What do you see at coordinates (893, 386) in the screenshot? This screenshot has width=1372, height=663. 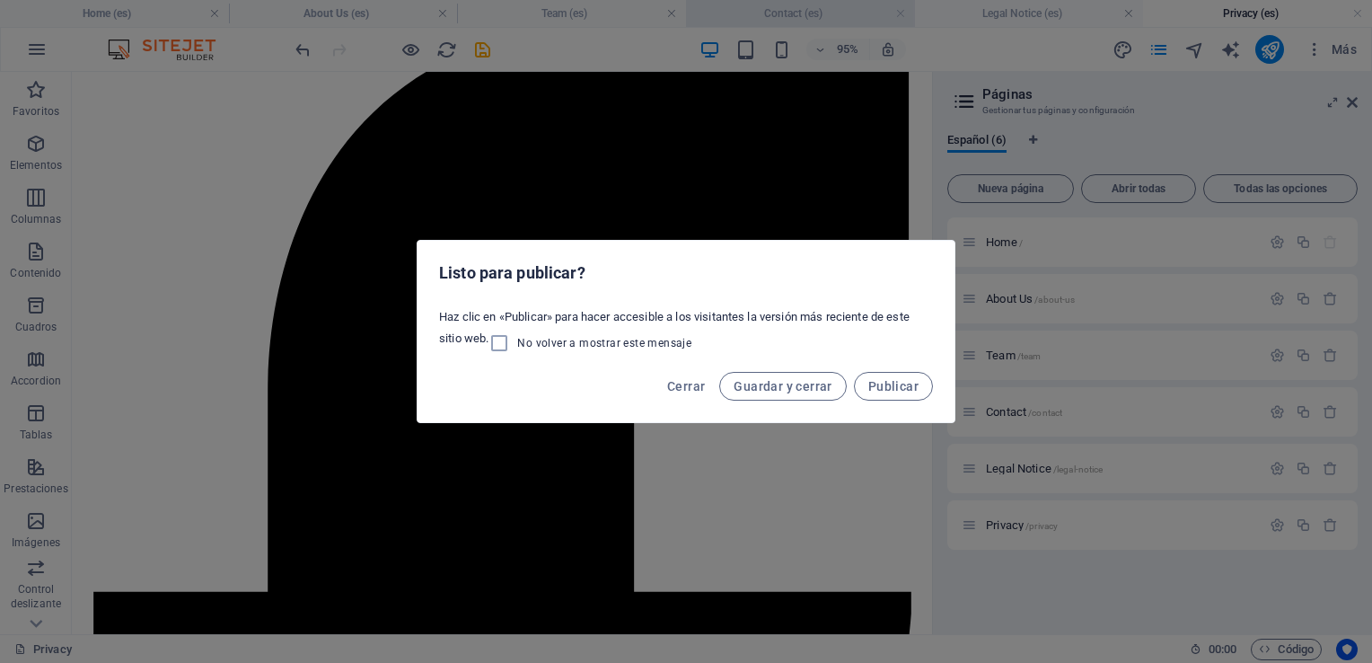 I see `span: Publicar` at bounding box center [893, 386].